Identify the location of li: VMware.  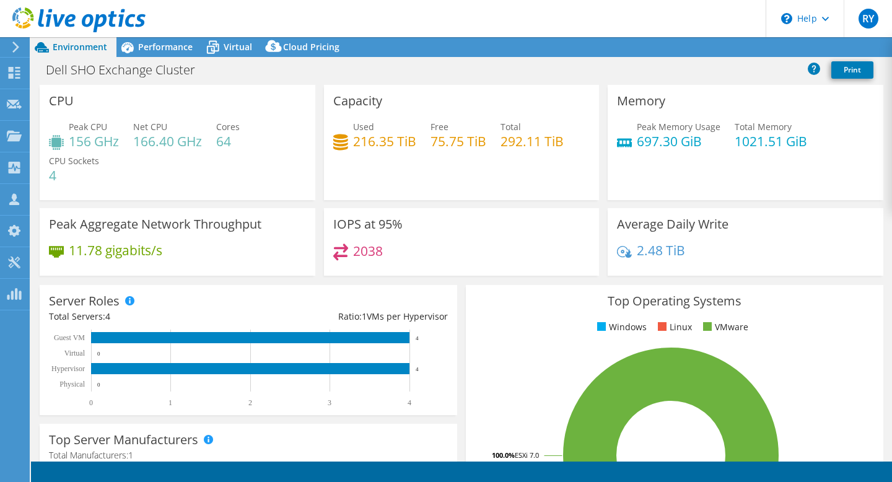
(724, 327).